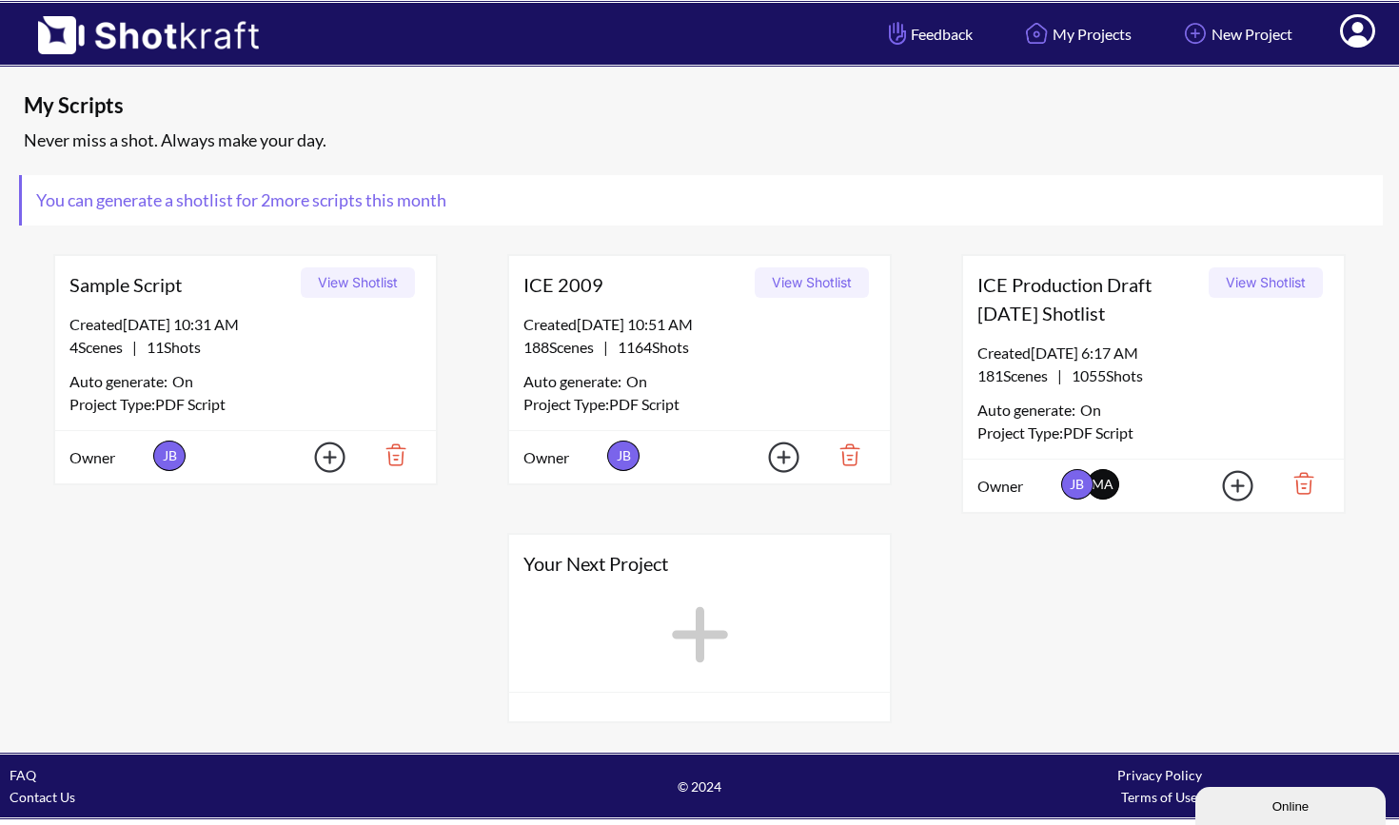 This screenshot has width=1399, height=825. I want to click on span: MA, so click(1102, 484).